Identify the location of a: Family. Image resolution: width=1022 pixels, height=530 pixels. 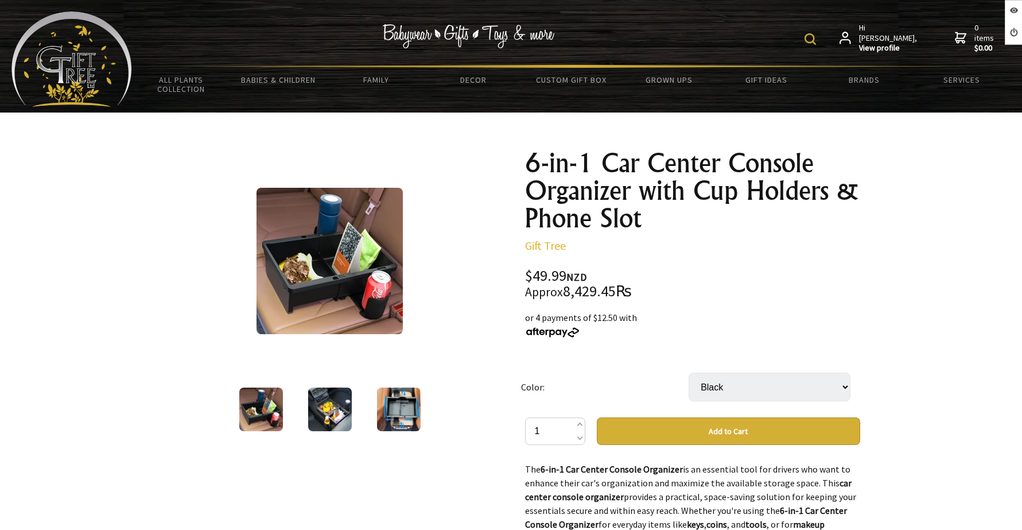
(376, 80).